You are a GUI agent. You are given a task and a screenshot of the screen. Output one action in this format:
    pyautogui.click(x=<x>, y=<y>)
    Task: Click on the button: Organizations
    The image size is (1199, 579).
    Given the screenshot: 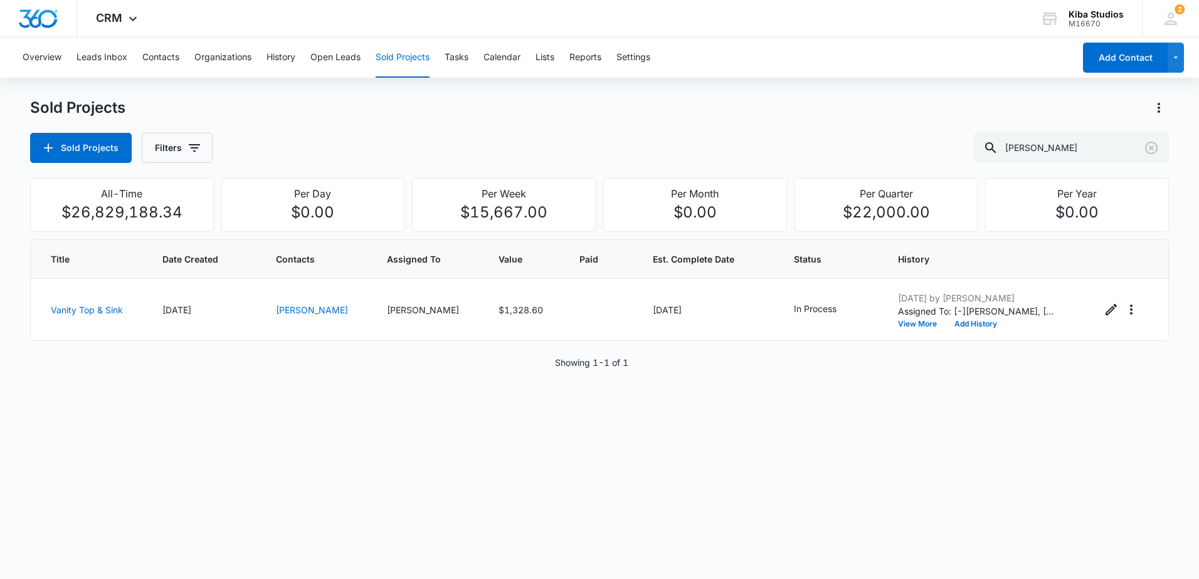 What is the action you would take?
    pyautogui.click(x=223, y=58)
    